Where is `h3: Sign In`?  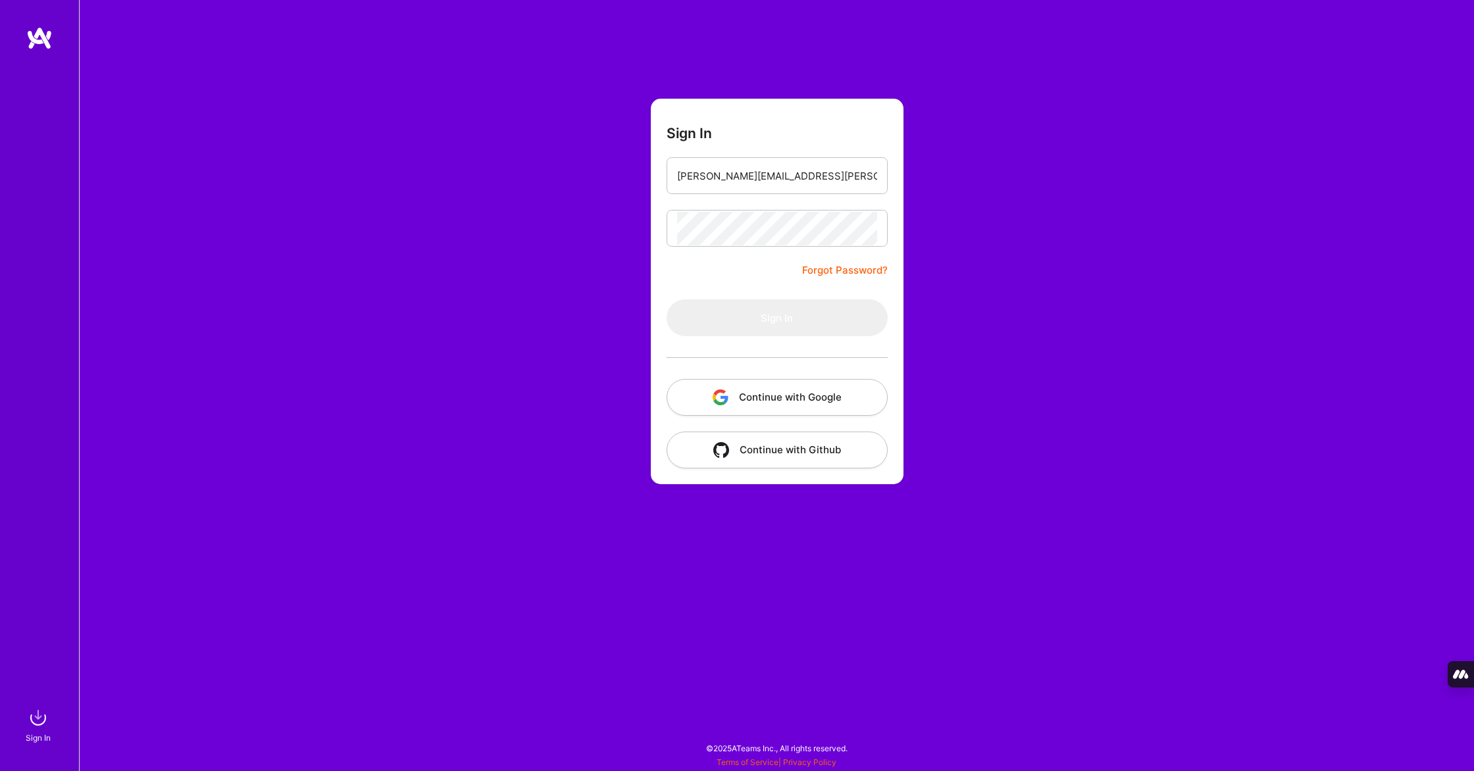
h3: Sign In is located at coordinates (689, 133).